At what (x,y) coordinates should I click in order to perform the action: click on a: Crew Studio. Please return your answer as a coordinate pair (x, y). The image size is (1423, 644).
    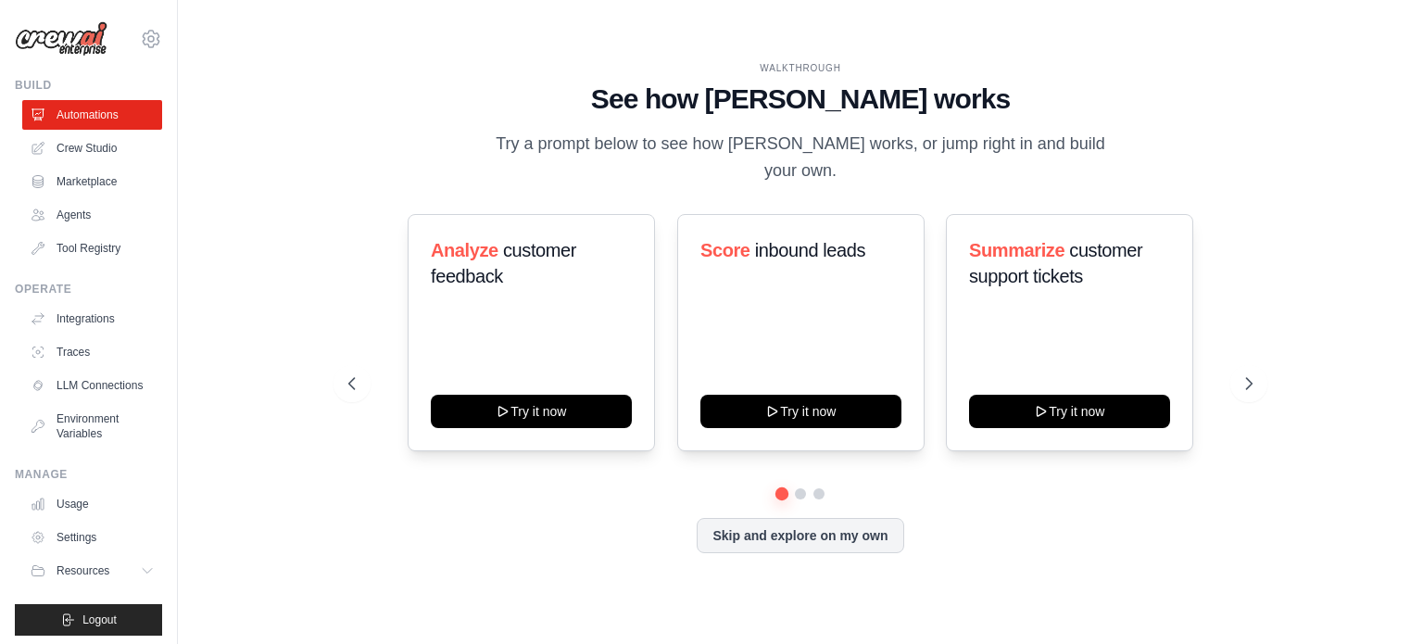
    Looking at the image, I should click on (92, 148).